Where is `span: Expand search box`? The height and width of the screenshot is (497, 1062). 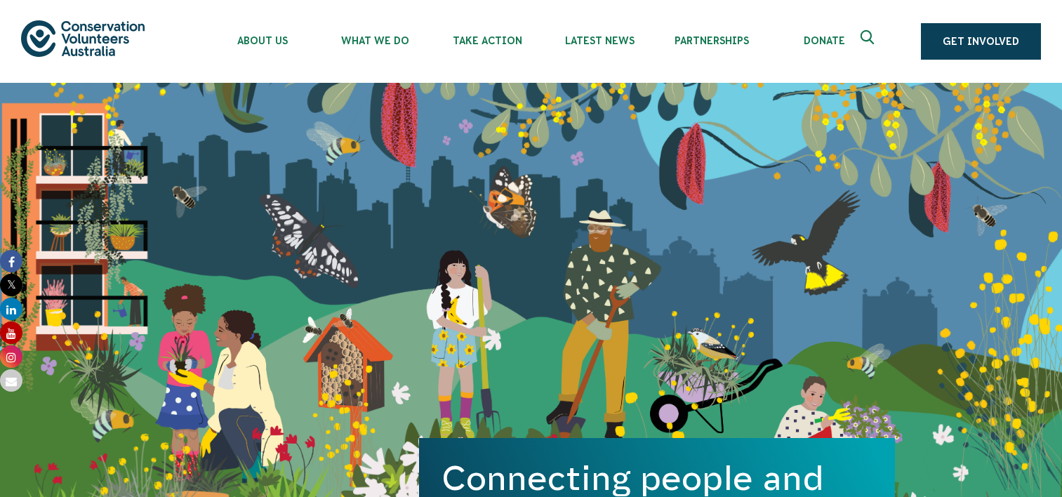
span: Expand search box is located at coordinates (869, 41).